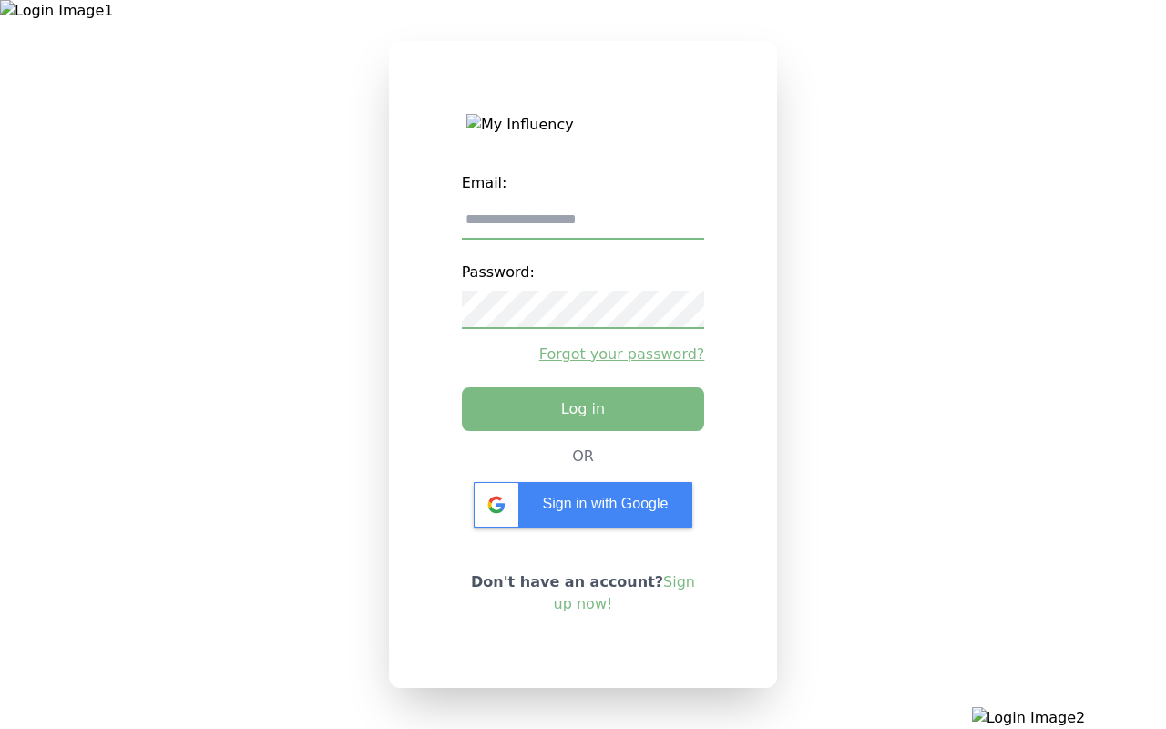  I want to click on a: Forgot your password?, so click(583, 354).